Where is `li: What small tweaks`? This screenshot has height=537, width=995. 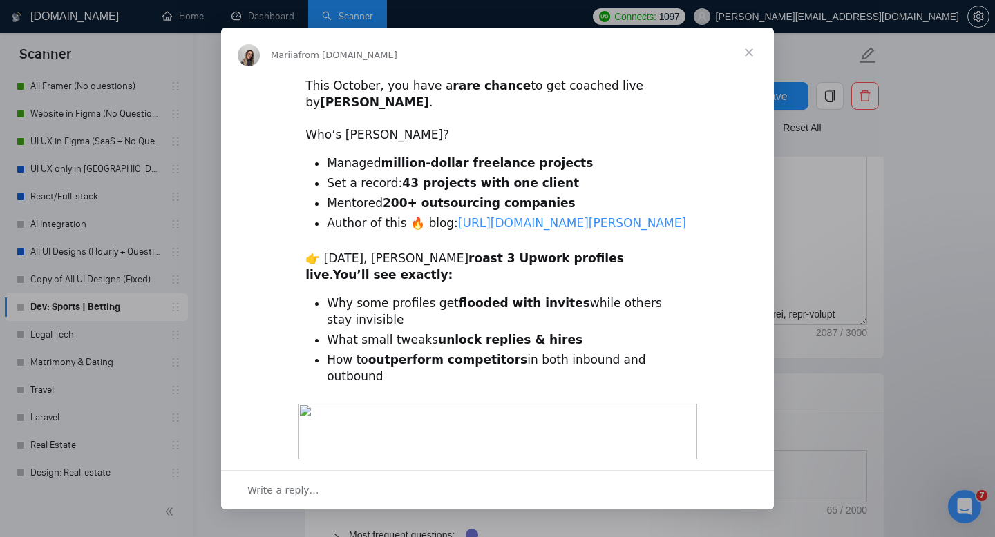 li: What small tweaks is located at coordinates (508, 340).